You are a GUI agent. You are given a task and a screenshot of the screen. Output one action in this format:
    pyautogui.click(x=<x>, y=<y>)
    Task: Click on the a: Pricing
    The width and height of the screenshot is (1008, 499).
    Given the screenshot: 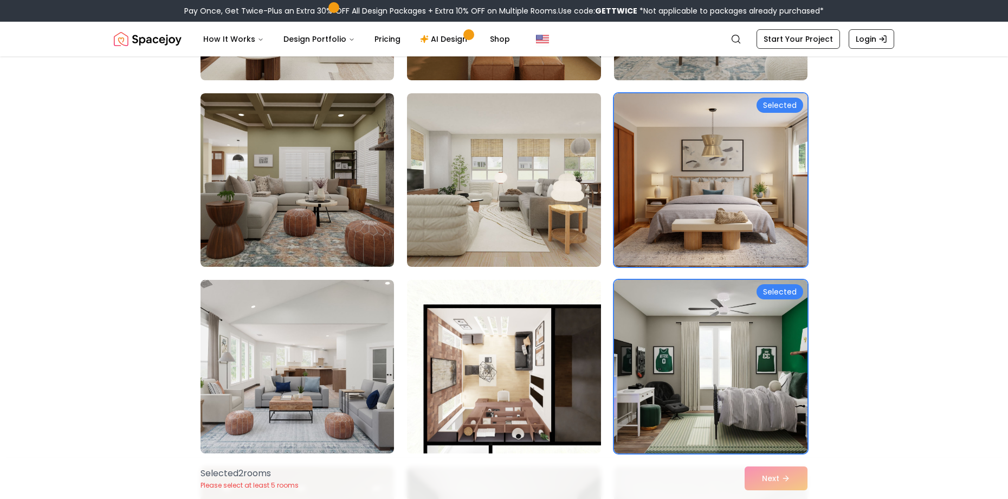 What is the action you would take?
    pyautogui.click(x=388, y=39)
    